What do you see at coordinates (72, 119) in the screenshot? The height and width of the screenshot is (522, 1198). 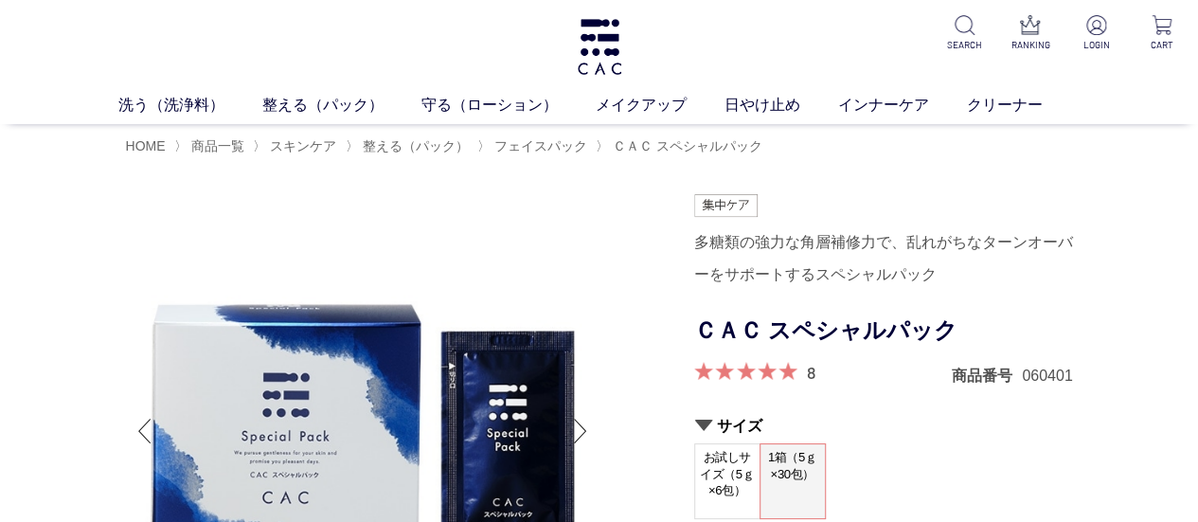 I see `img: tab_domain_overview_orange.svg` at bounding box center [72, 119].